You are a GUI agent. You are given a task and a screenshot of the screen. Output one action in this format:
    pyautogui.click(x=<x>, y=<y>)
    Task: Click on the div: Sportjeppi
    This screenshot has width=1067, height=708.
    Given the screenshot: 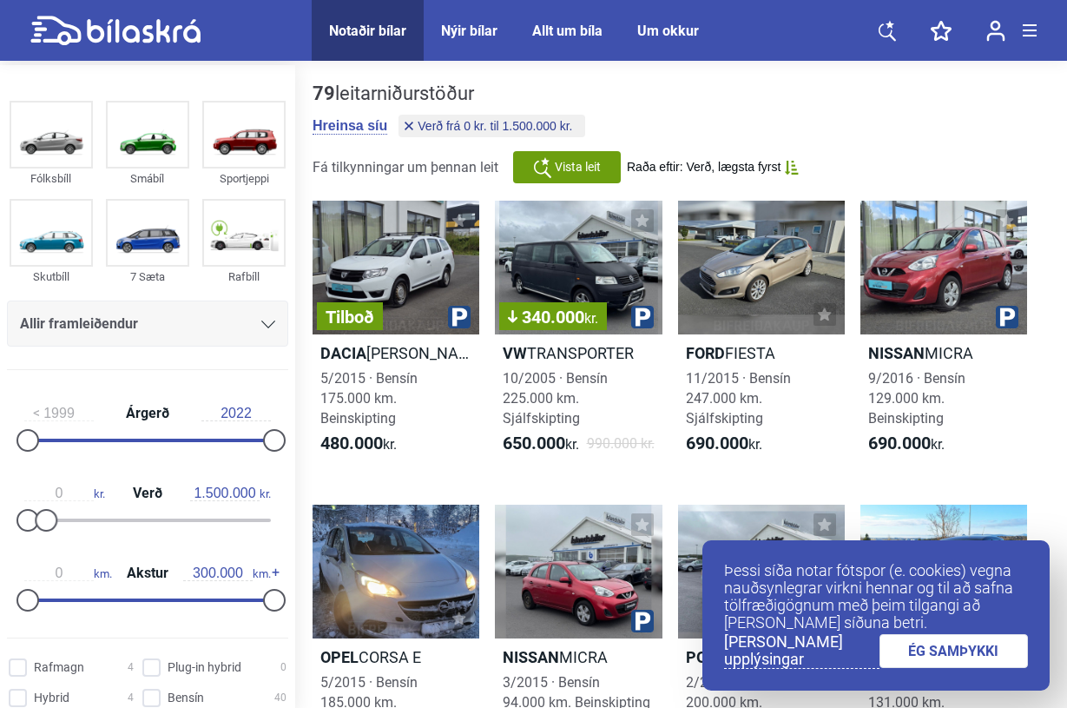 What is the action you would take?
    pyautogui.click(x=244, y=178)
    